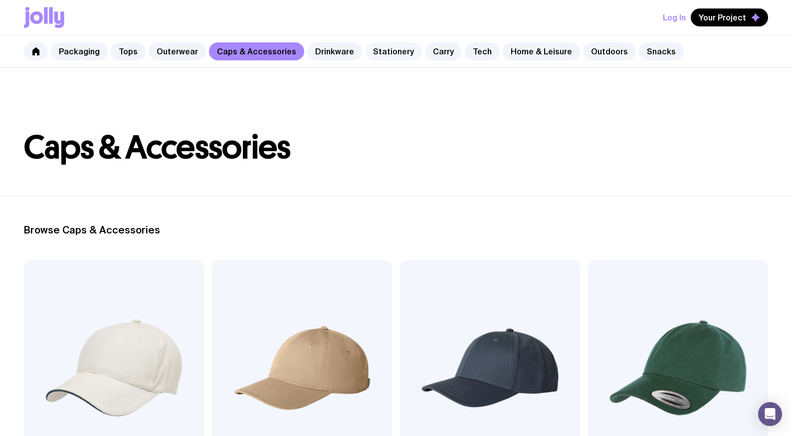 The height and width of the screenshot is (436, 792). What do you see at coordinates (128, 51) in the screenshot?
I see `a: Tops` at bounding box center [128, 51].